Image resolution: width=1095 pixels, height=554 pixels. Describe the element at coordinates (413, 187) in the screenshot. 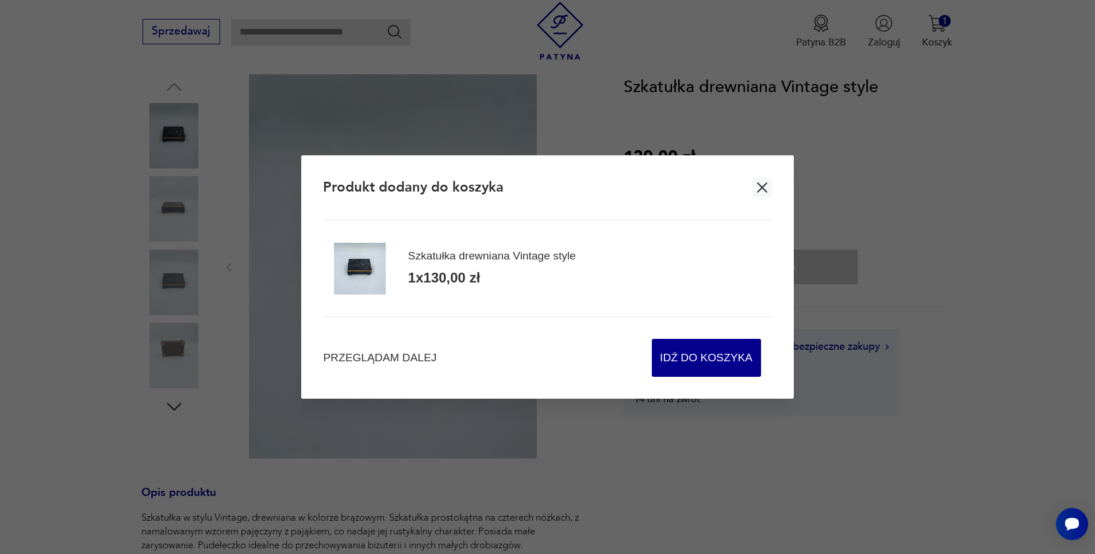

I see `h2: Produkt dodany do koszyka` at that location.